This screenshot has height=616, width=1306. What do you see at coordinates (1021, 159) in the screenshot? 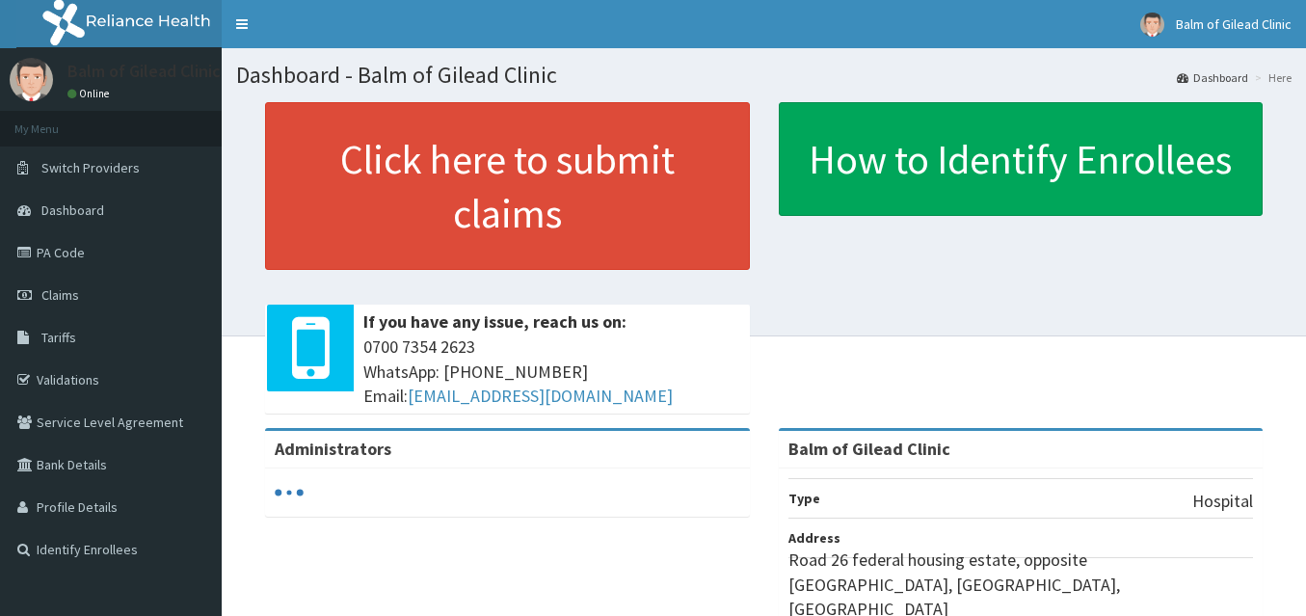
I see `a: How to Identify Enrollees` at bounding box center [1021, 159].